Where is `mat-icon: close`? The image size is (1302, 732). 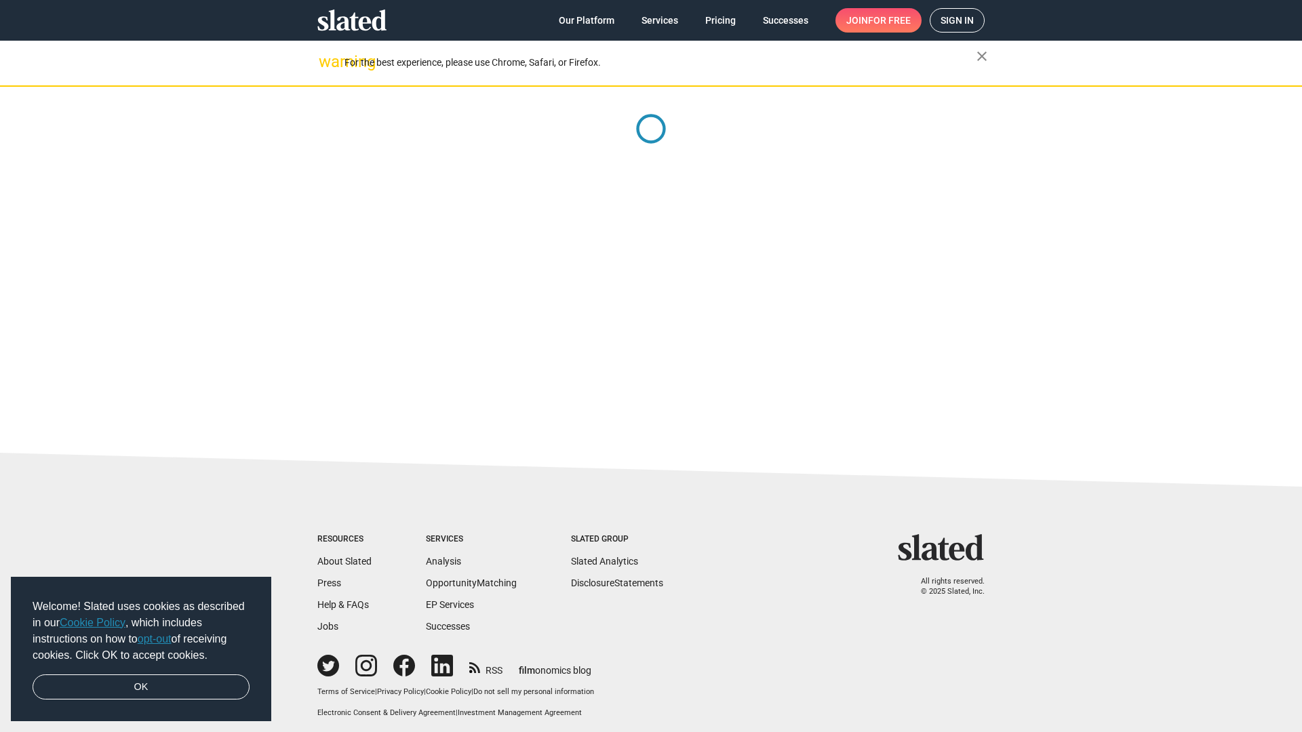 mat-icon: close is located at coordinates (982, 56).